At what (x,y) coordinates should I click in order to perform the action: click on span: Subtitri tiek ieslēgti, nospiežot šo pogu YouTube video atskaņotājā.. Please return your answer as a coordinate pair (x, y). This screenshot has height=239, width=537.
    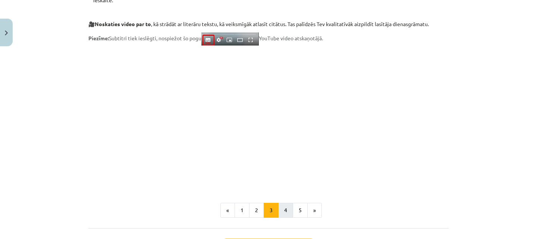
    Looking at the image, I should click on (205, 38).